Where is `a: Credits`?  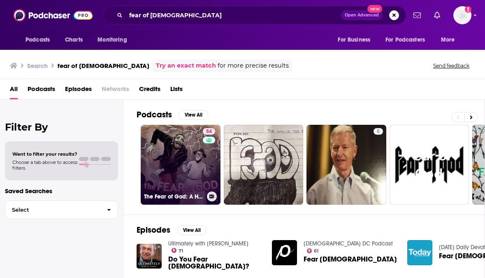
a: Credits is located at coordinates (150, 90).